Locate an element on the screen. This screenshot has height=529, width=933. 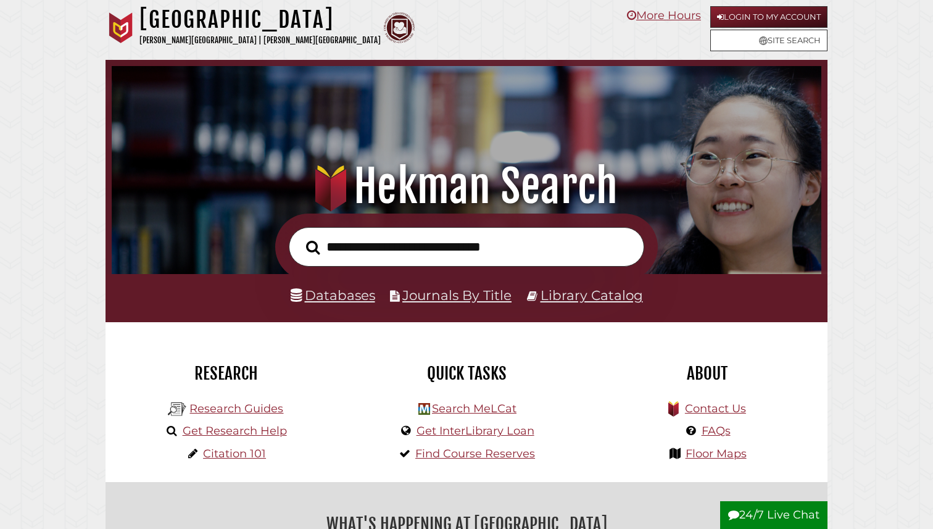
a: More Hours is located at coordinates (664, 15).